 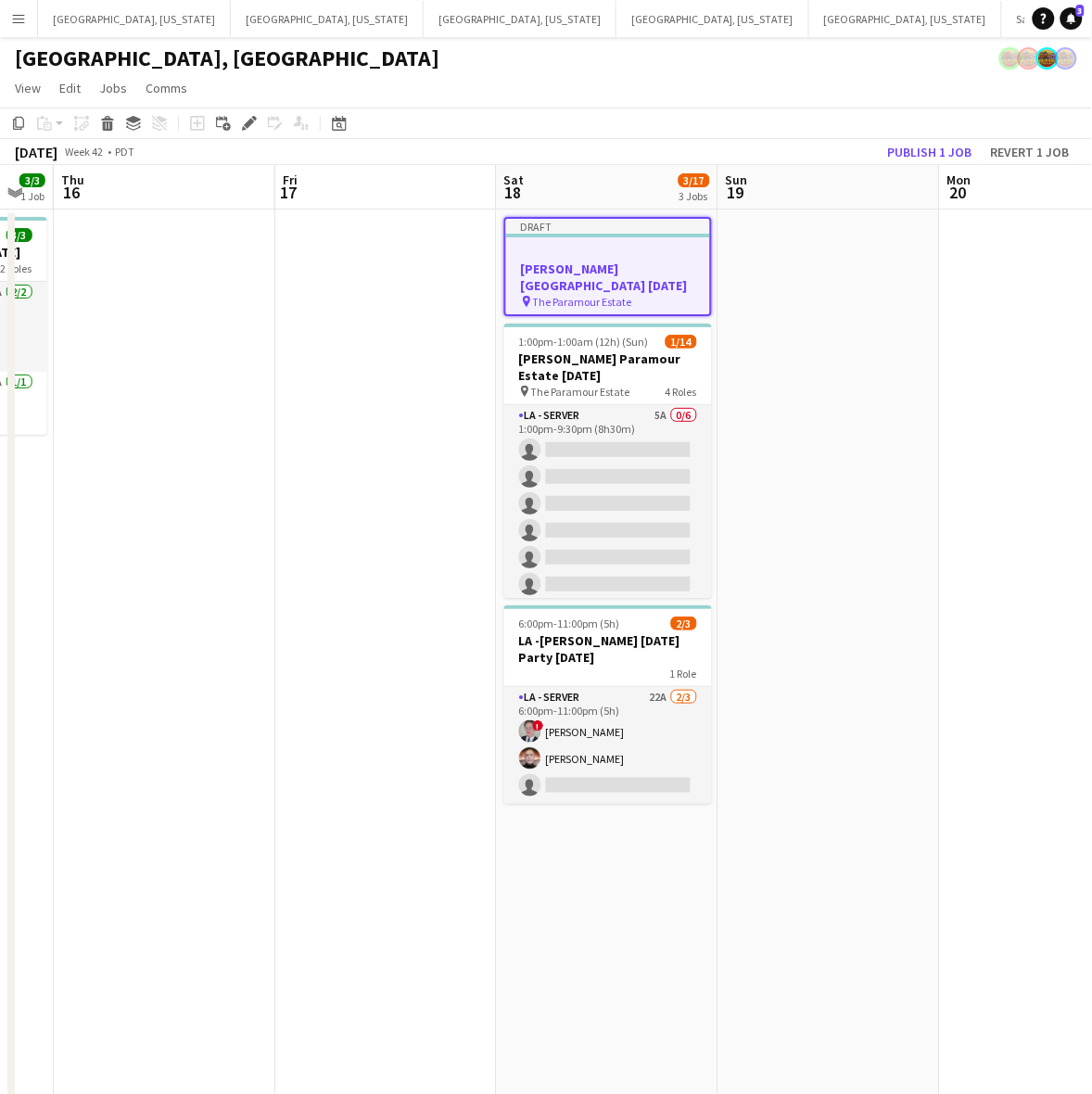 I want to click on a: Comms, so click(x=166, y=88).